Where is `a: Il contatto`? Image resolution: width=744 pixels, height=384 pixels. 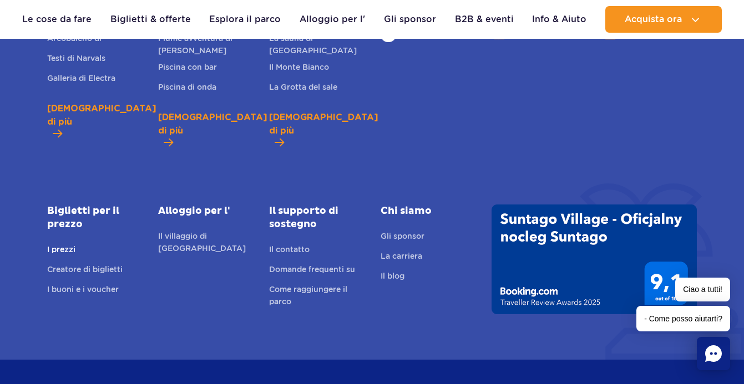
a: Il contatto is located at coordinates (289, 251).